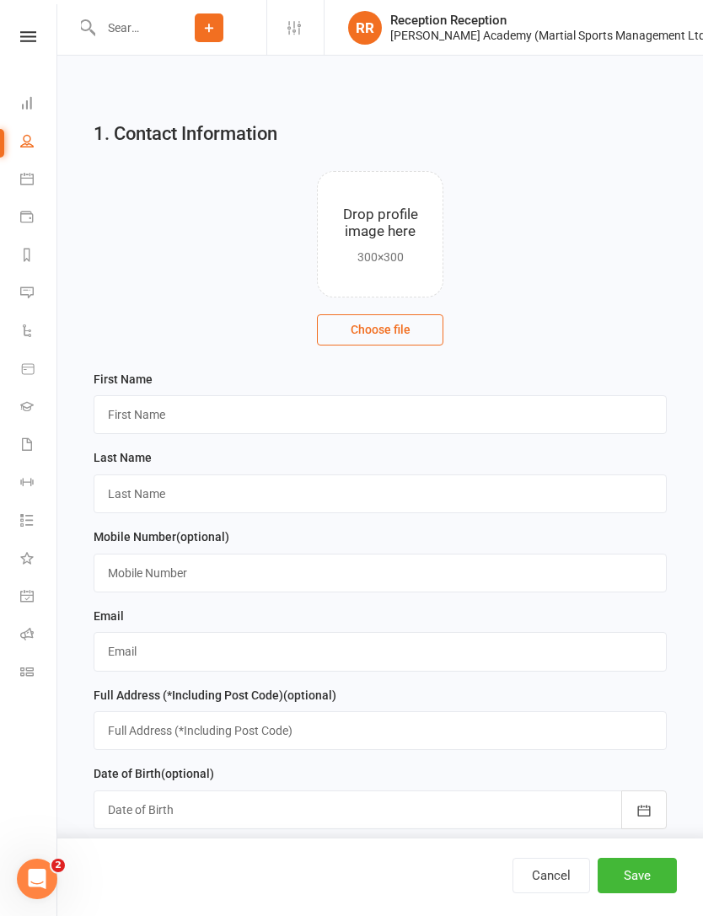 This screenshot has height=916, width=703. I want to click on label: Email, so click(109, 616).